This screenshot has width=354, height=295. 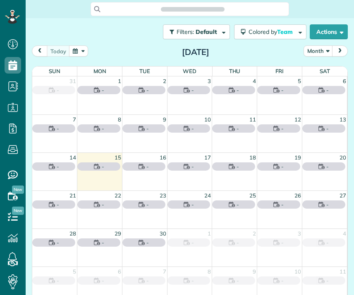 What do you see at coordinates (343, 120) in the screenshot?
I see `a: 13` at bounding box center [343, 120].